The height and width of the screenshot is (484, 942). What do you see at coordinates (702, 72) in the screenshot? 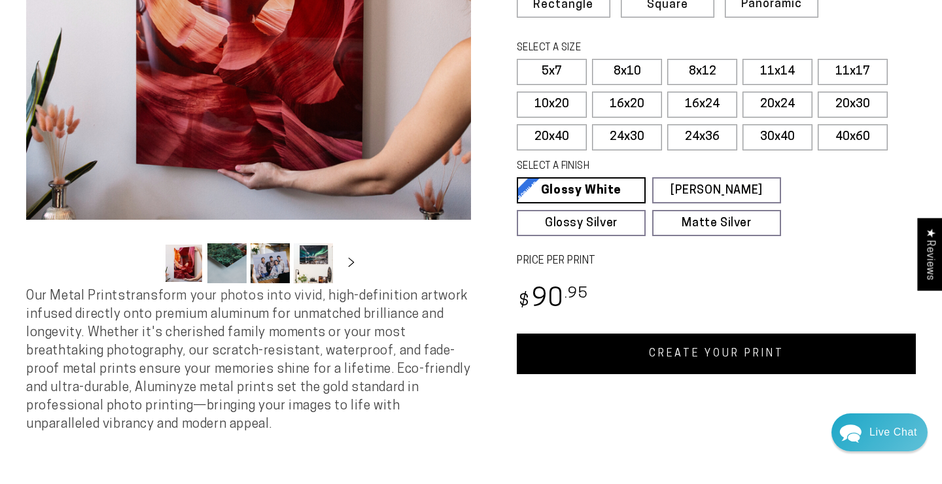
I see `label: 8x12` at bounding box center [702, 72].